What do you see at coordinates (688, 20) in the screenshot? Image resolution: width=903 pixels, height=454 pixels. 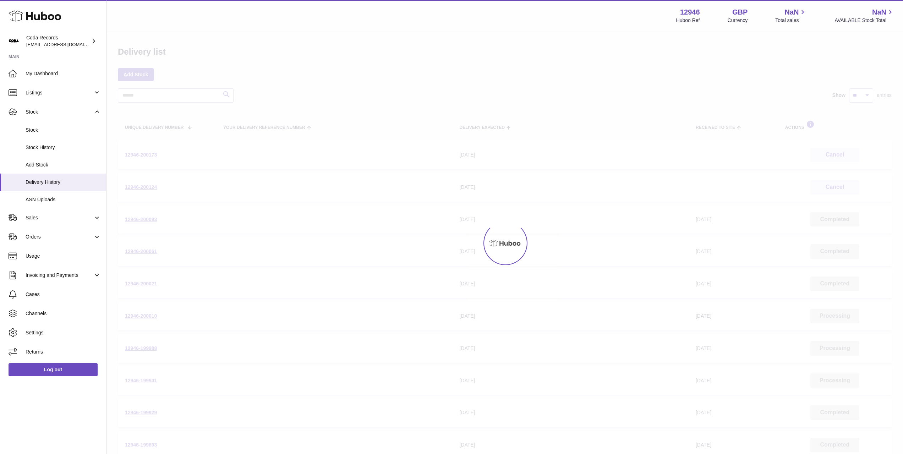 I see `div: Huboo Ref` at bounding box center [688, 20].